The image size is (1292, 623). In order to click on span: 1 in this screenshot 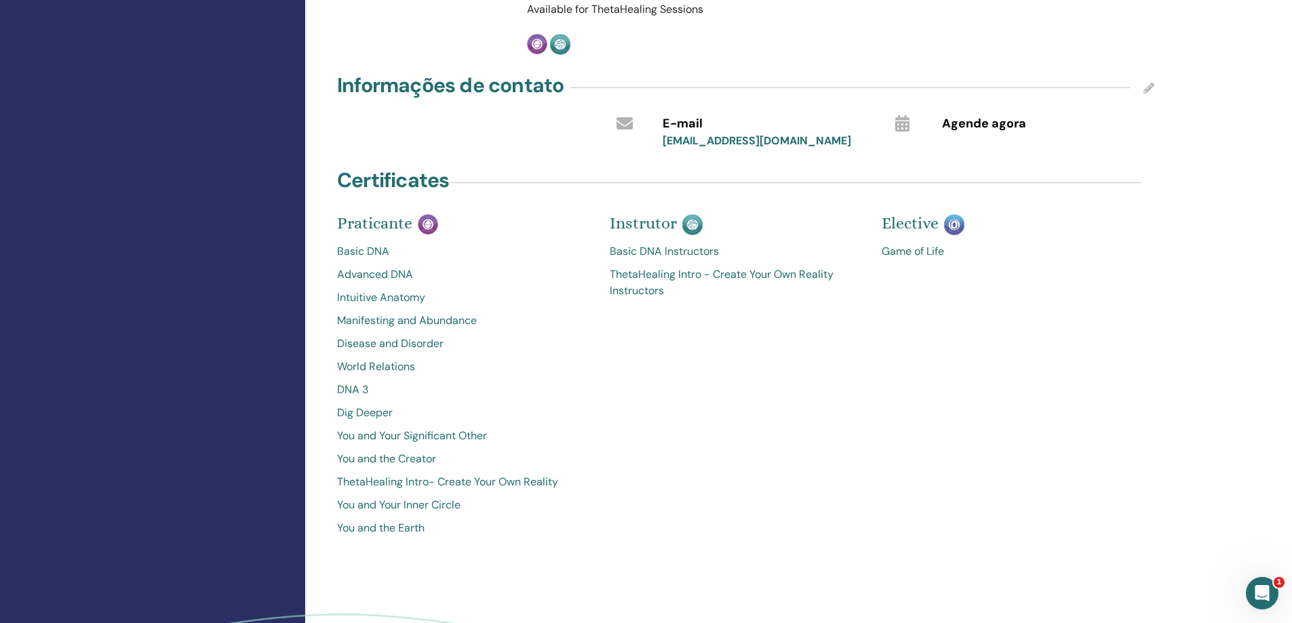, I will do `click(1279, 583)`.